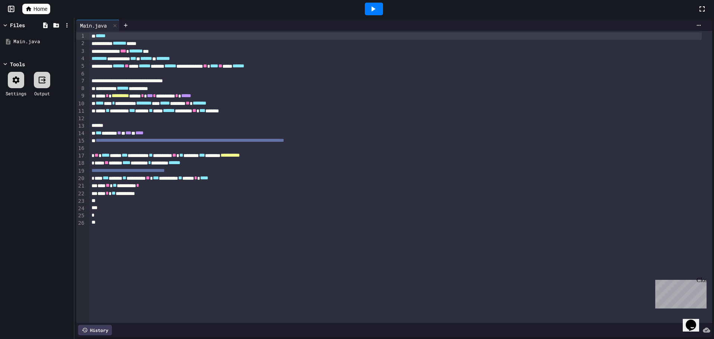  What do you see at coordinates (81, 96) in the screenshot?
I see `div: 9` at bounding box center [81, 96].